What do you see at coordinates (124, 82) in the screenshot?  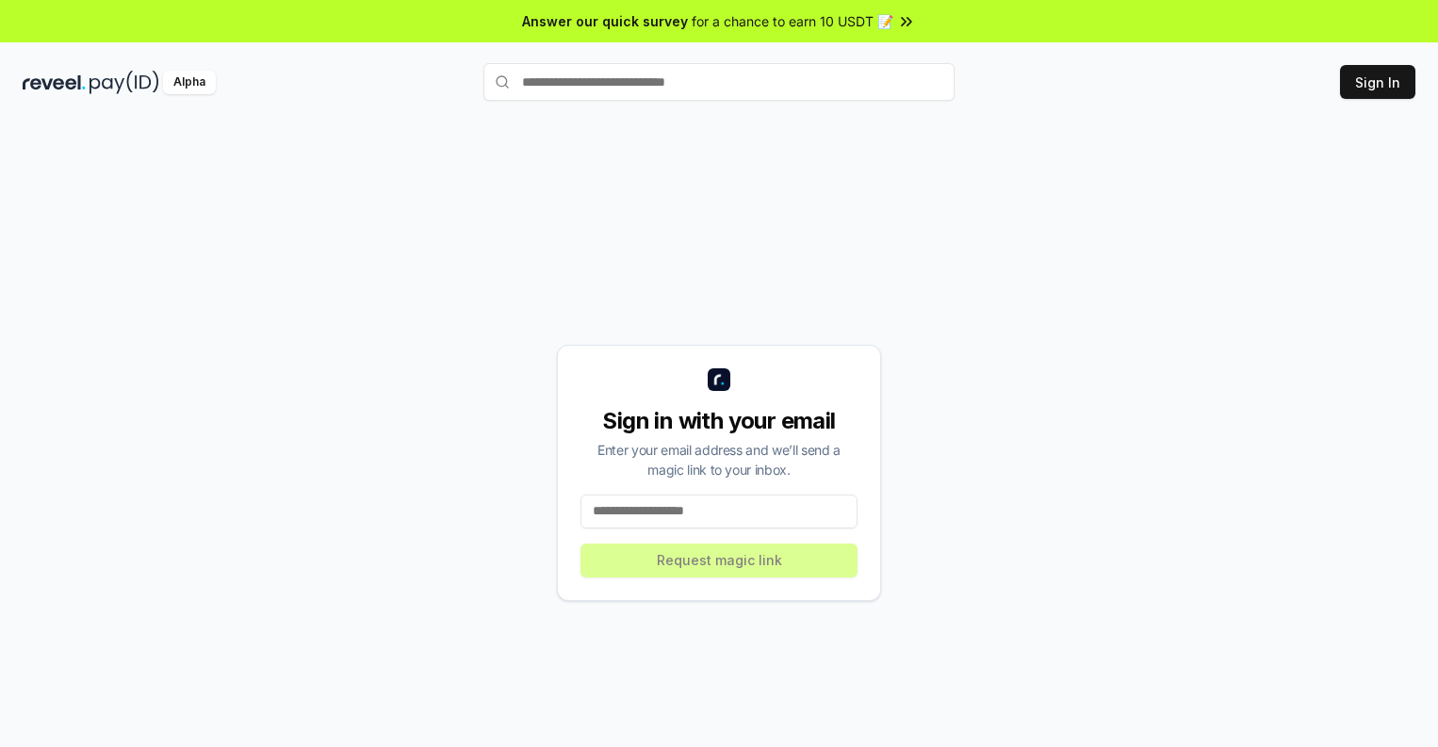 I see `img: pay_id` at bounding box center [124, 82].